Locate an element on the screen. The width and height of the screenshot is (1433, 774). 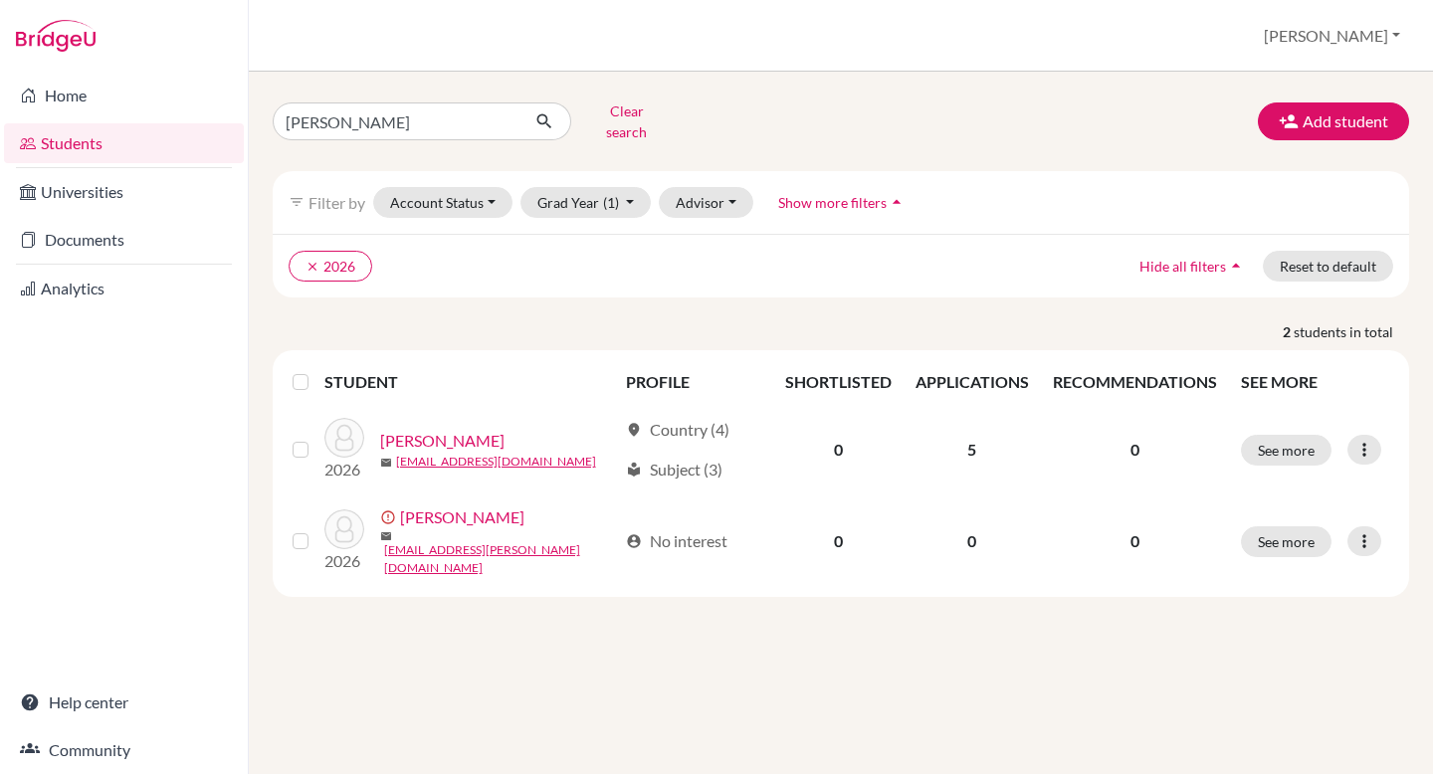
input: Find student by name... is located at coordinates (396, 121).